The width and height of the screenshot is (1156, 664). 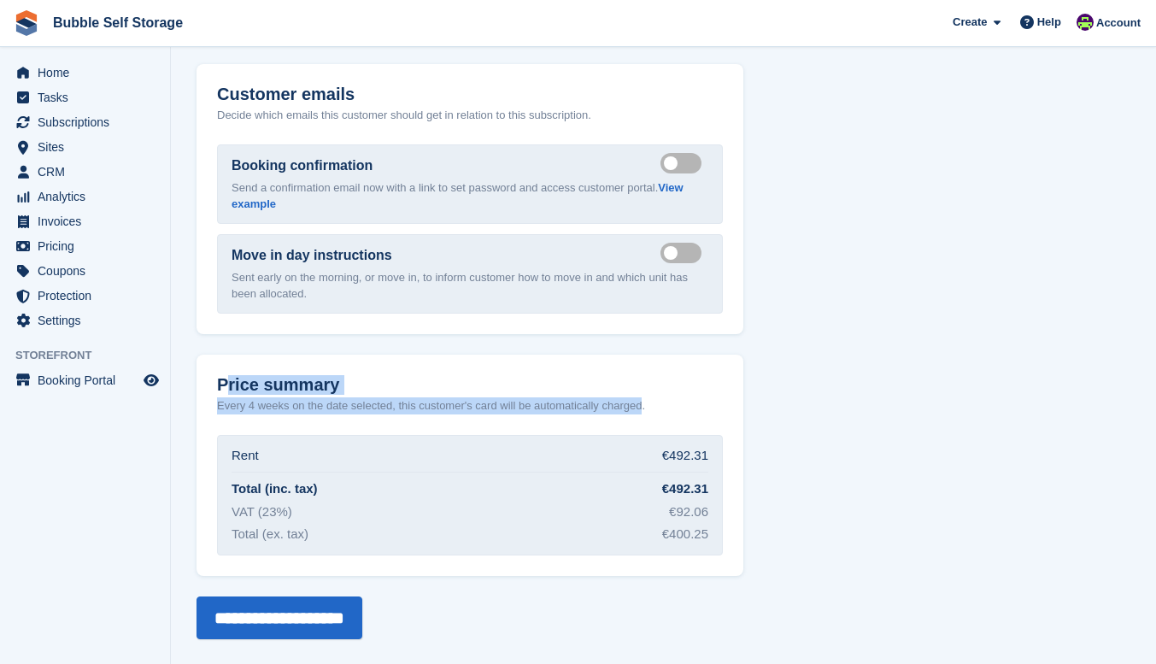 I want to click on span: CRM, so click(x=89, y=172).